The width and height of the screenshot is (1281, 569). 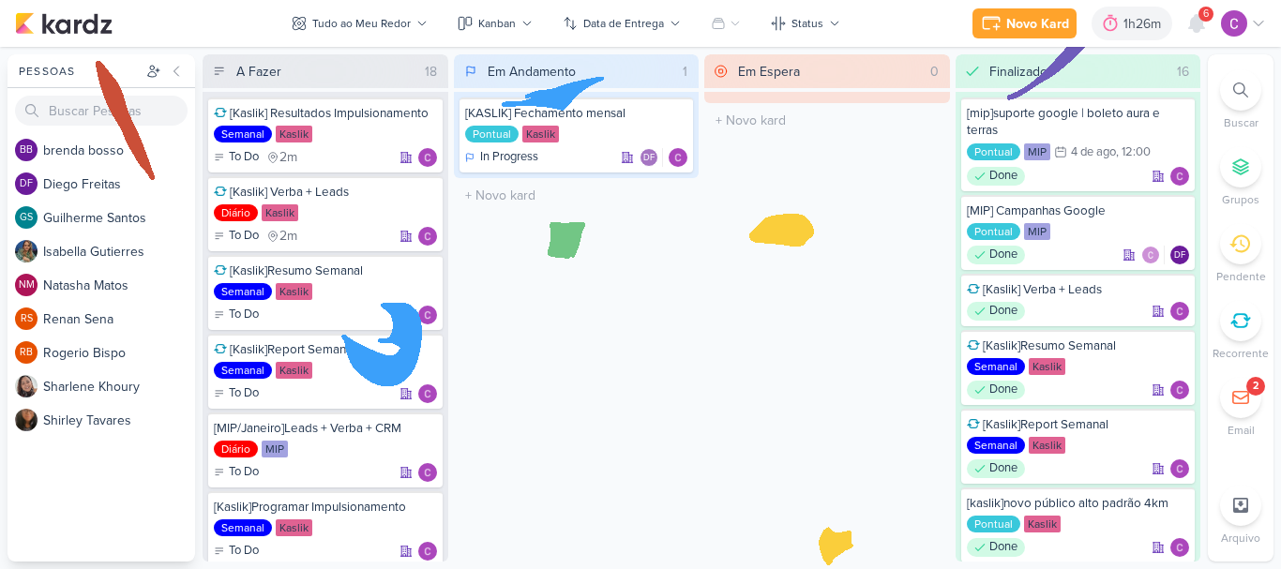 What do you see at coordinates (259, 71) in the screenshot?
I see `div: A Fazer` at bounding box center [259, 71].